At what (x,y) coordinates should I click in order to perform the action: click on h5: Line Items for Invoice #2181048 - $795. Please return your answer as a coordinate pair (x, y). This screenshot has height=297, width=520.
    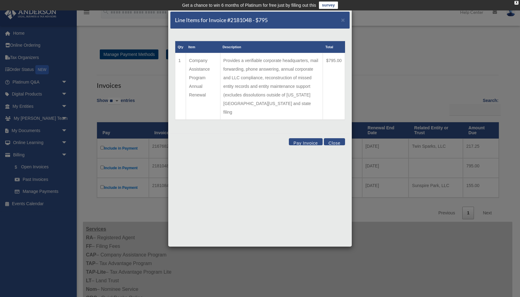
    Looking at the image, I should click on (221, 20).